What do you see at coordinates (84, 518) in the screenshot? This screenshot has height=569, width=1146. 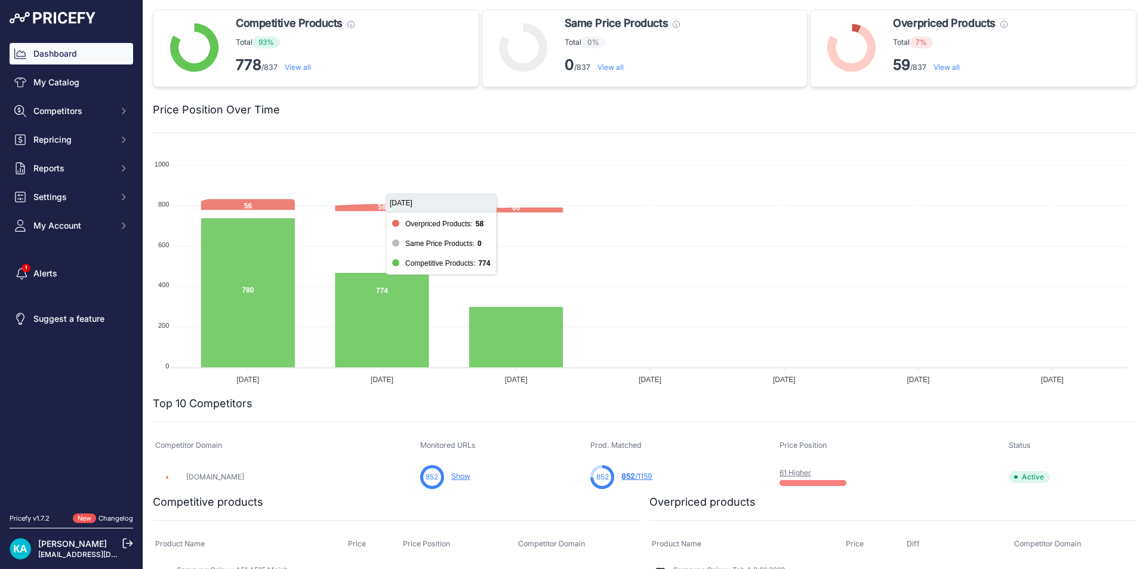 I see `span: New` at bounding box center [84, 518].